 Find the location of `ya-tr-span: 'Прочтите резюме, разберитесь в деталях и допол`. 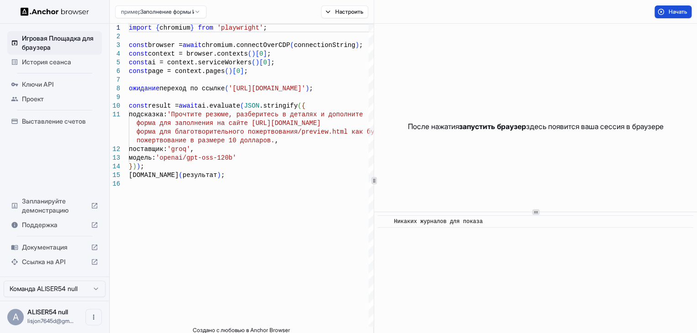

ya-tr-span: 'Прочтите резюме, разберитесь в деталях и допол is located at coordinates (257, 115).